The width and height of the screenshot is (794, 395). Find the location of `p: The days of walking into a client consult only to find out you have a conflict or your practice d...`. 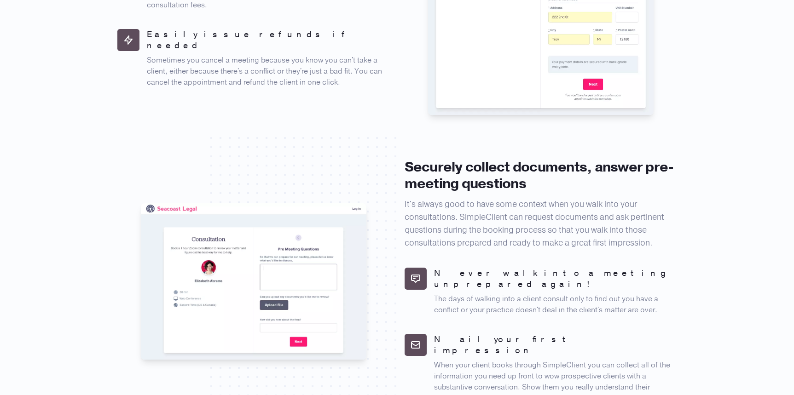

p: The days of walking into a client consult only to find out you have a conflict or your practice d... is located at coordinates (555, 305).